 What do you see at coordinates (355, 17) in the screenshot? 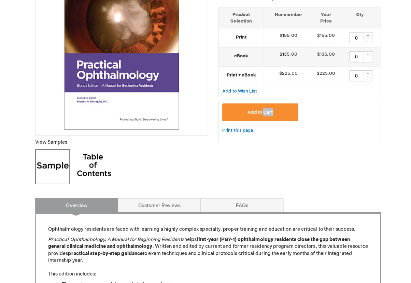
I see `th: Qty` at bounding box center [355, 17].